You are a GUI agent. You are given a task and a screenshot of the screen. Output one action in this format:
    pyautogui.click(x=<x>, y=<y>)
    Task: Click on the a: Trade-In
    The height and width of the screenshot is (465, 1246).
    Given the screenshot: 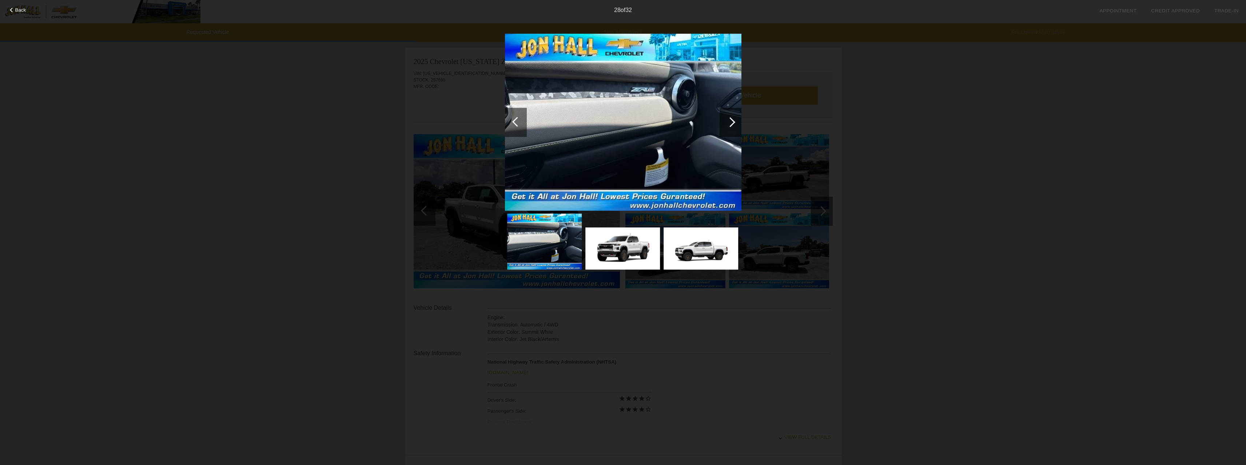 What is the action you would take?
    pyautogui.click(x=1227, y=11)
    